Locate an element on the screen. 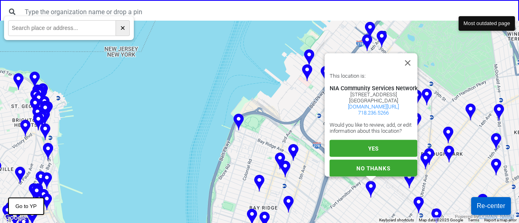  div: Would you like to review, add, or edit information about this location? is located at coordinates (374, 128).